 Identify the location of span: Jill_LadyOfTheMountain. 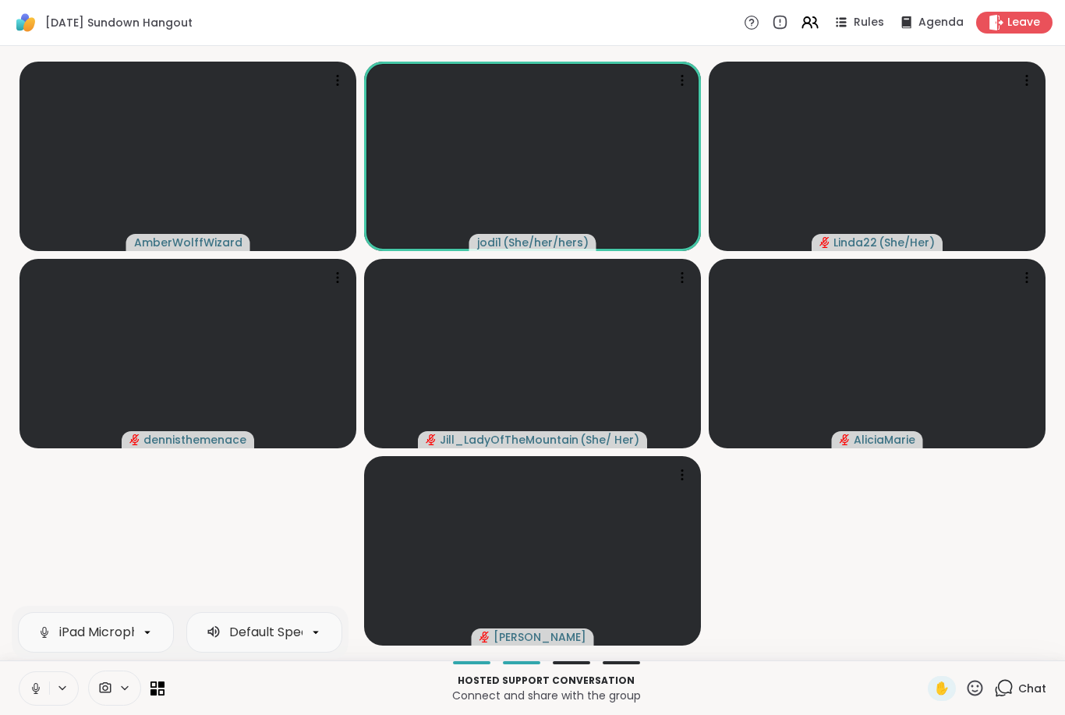
(509, 440).